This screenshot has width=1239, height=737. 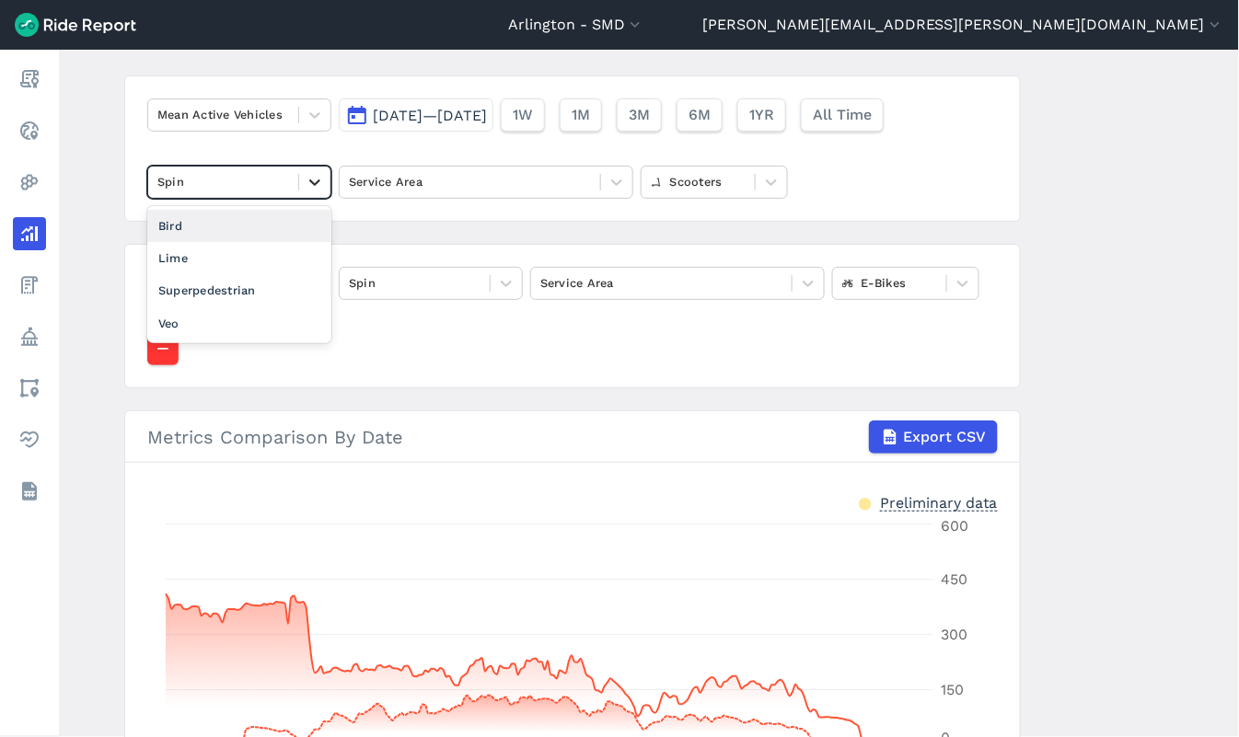 I want to click on a: Policy, so click(x=29, y=337).